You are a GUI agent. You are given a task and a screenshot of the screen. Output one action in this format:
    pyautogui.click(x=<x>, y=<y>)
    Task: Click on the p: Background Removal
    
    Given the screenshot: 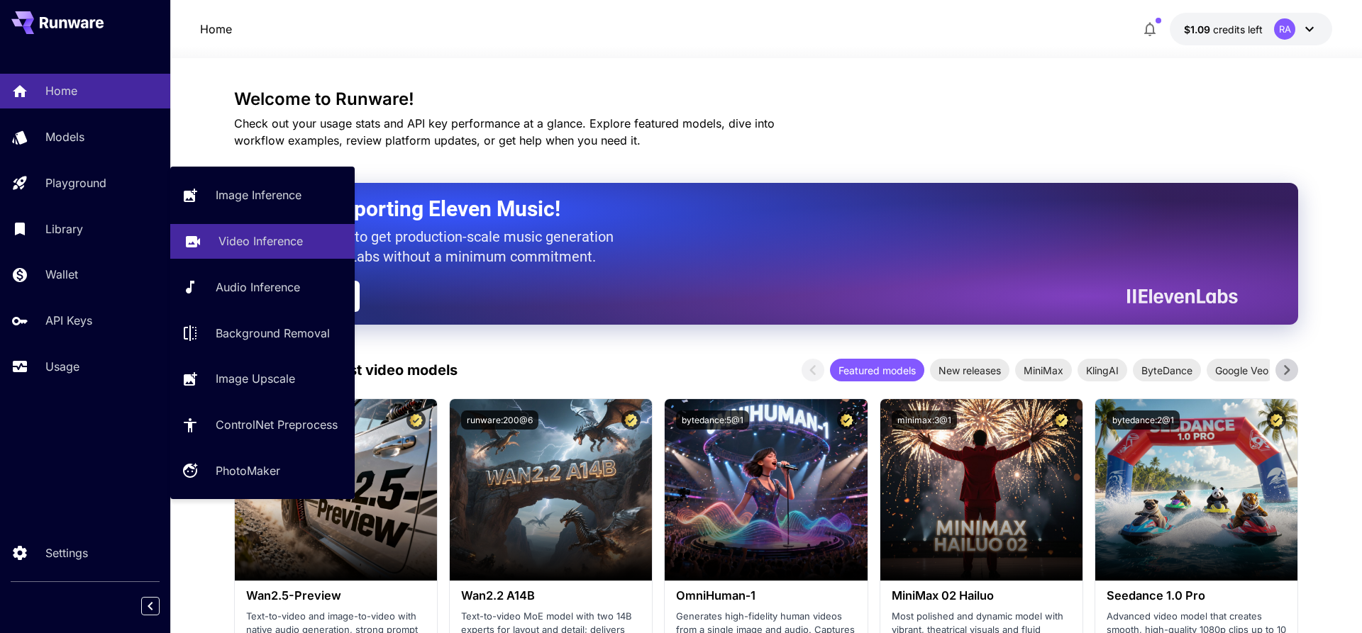 What is the action you would take?
    pyautogui.click(x=272, y=333)
    